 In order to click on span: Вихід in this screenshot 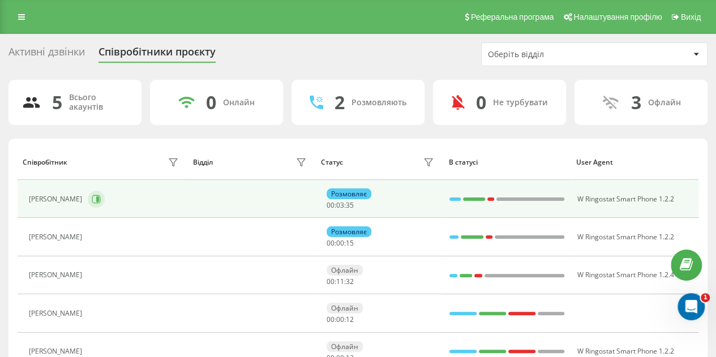, I will do `click(691, 17)`.